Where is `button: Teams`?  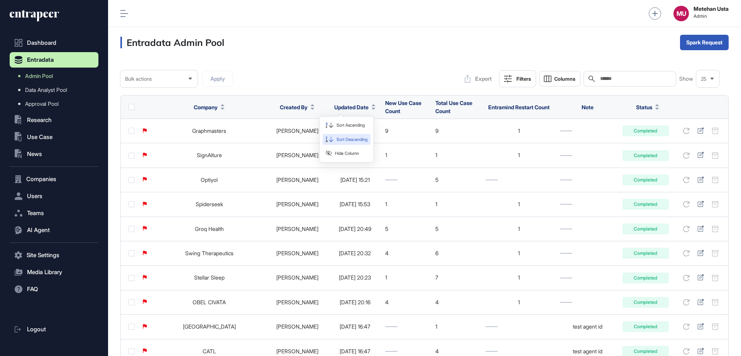 button: Teams is located at coordinates (54, 213).